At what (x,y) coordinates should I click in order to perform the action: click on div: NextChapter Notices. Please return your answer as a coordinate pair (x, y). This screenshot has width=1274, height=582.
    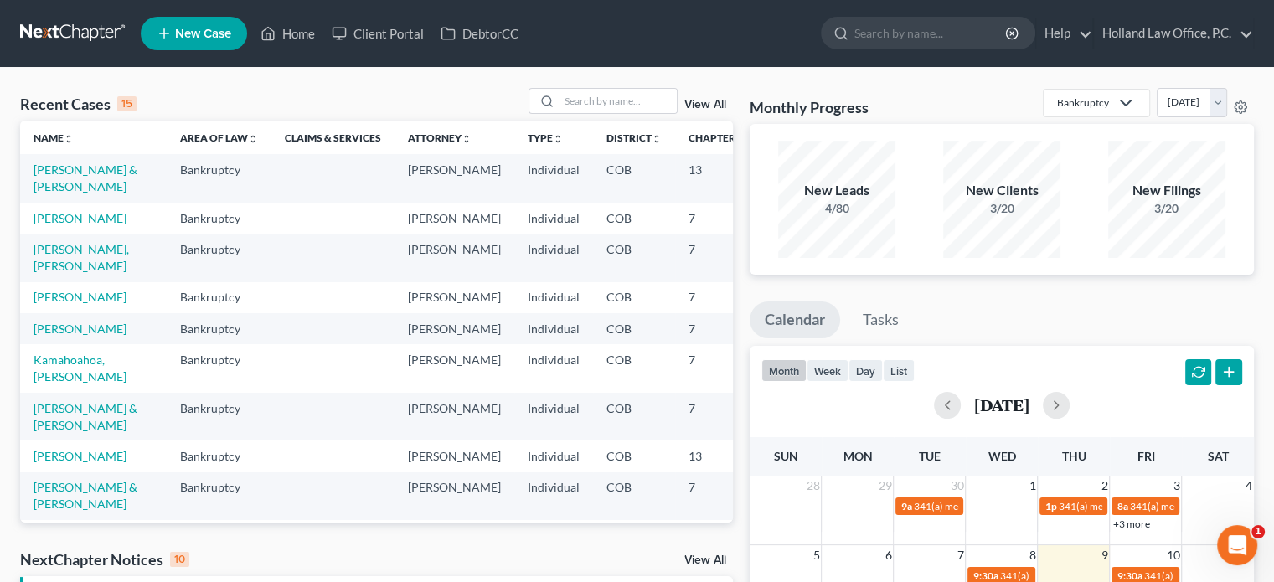
    Looking at the image, I should click on (105, 559).